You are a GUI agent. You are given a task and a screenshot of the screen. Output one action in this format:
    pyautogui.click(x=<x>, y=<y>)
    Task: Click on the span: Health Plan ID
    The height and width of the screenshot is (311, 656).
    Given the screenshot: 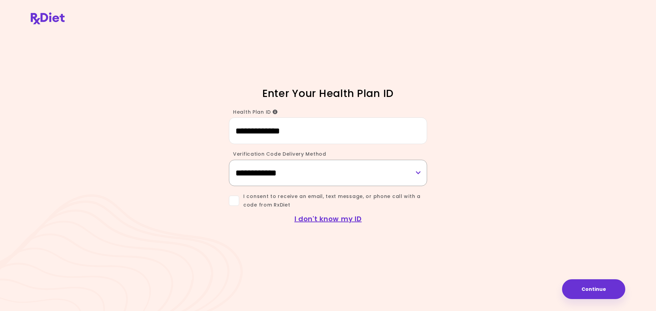 What is the action you would take?
    pyautogui.click(x=255, y=112)
    